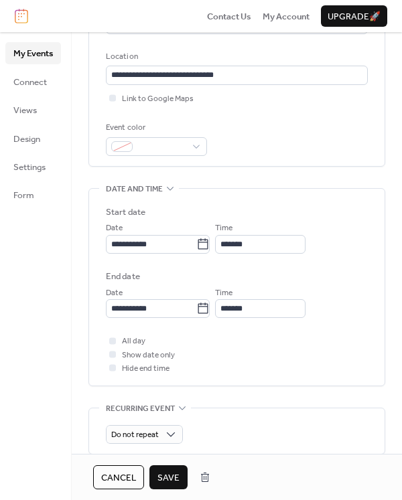  I want to click on span: Settings, so click(29, 167).